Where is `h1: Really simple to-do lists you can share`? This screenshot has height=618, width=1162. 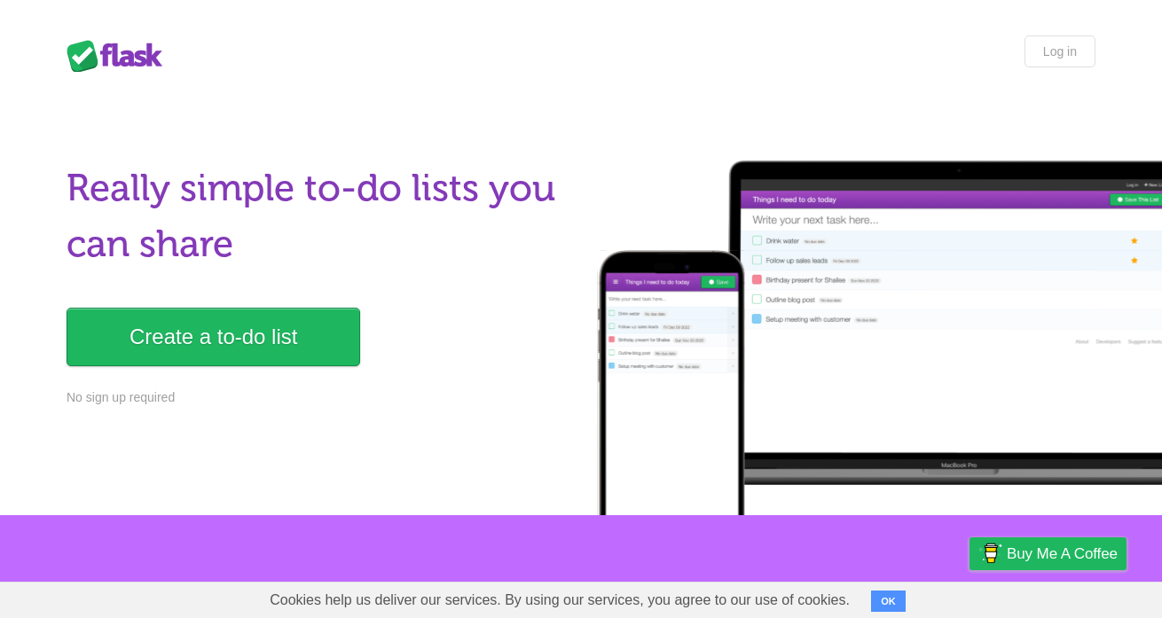 h1: Really simple to-do lists you can share is located at coordinates (319, 217).